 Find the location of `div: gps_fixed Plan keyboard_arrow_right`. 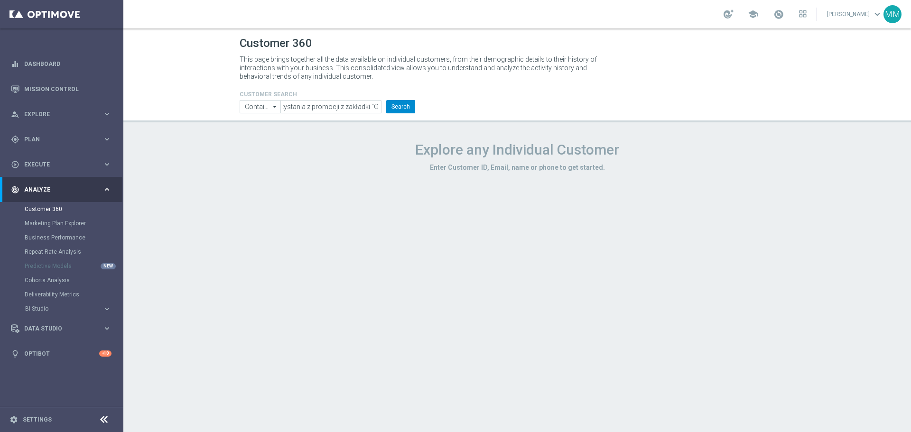

div: gps_fixed Plan keyboard_arrow_right is located at coordinates (61, 140).